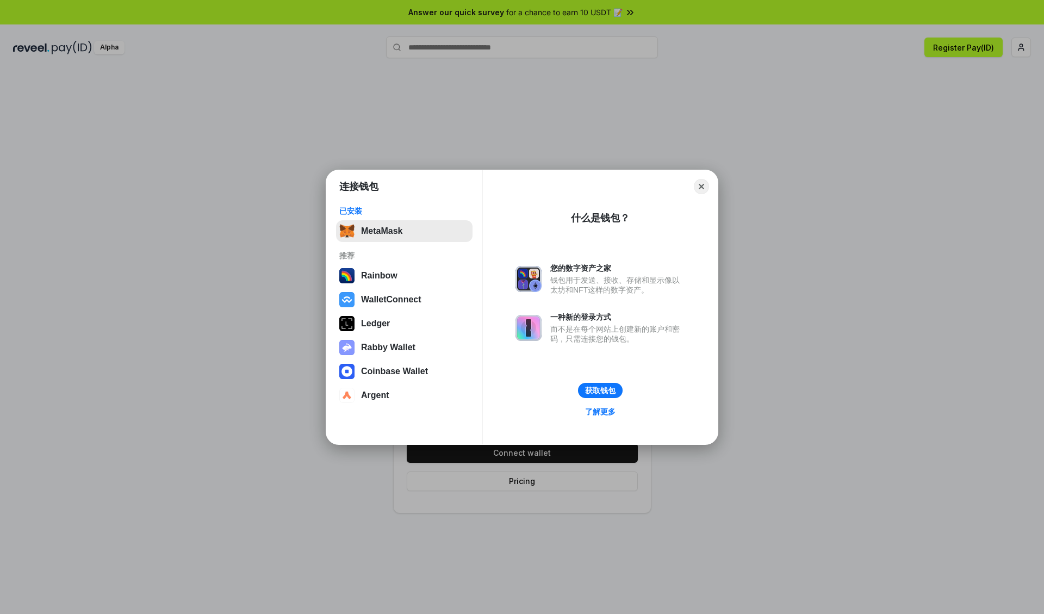 This screenshot has height=614, width=1044. What do you see at coordinates (618, 317) in the screenshot?
I see `div: 一种新的登录方式` at bounding box center [618, 317].